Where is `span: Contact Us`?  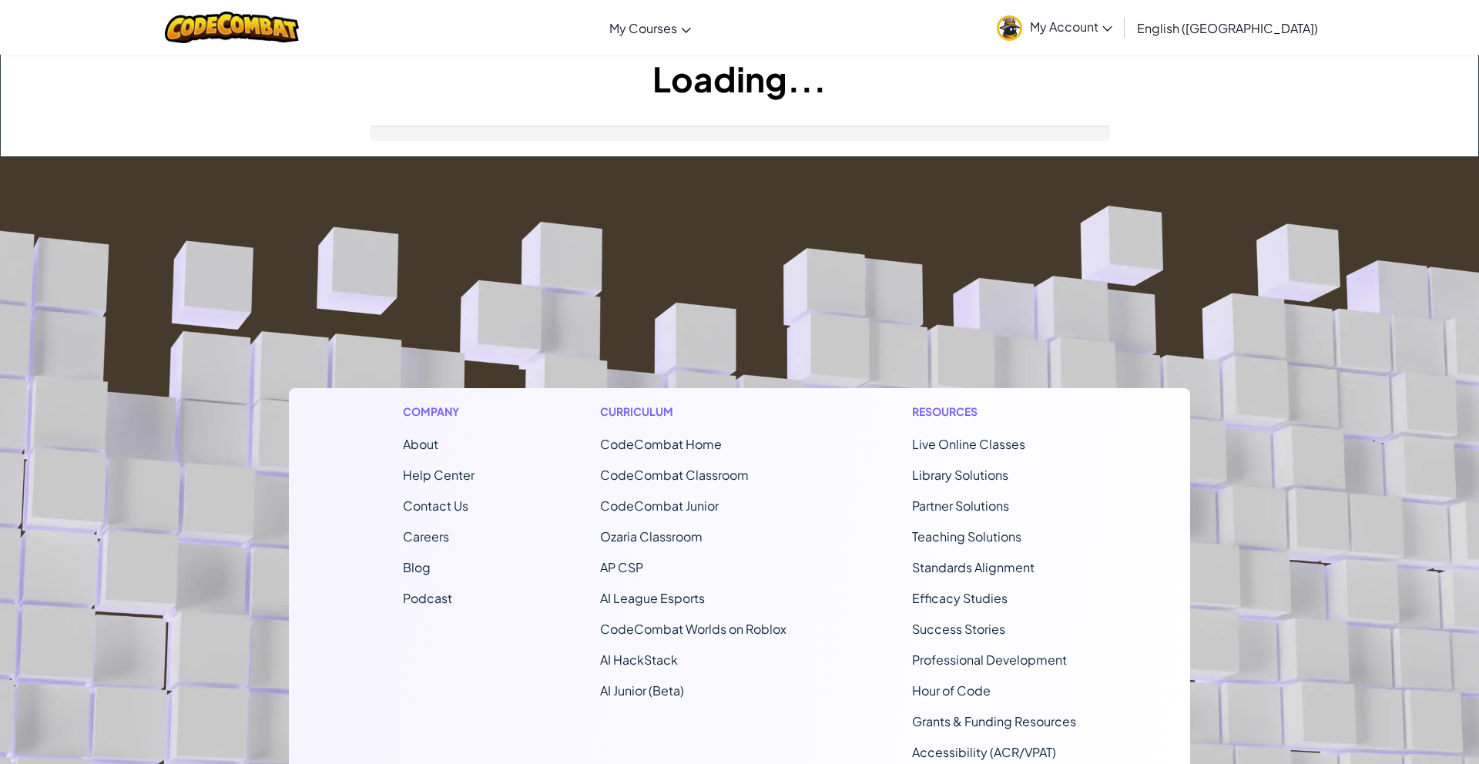
span: Contact Us is located at coordinates (435, 505).